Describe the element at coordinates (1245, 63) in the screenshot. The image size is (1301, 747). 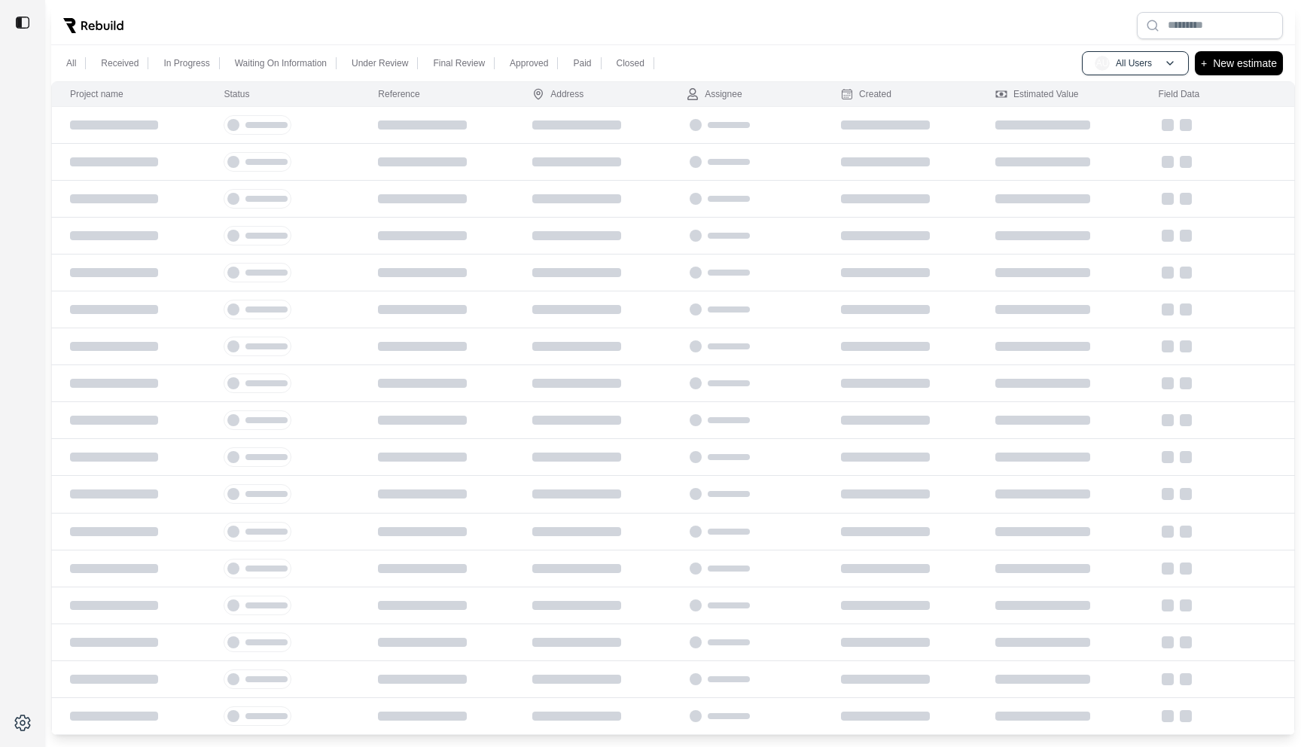
I see `p: New estimate` at that location.